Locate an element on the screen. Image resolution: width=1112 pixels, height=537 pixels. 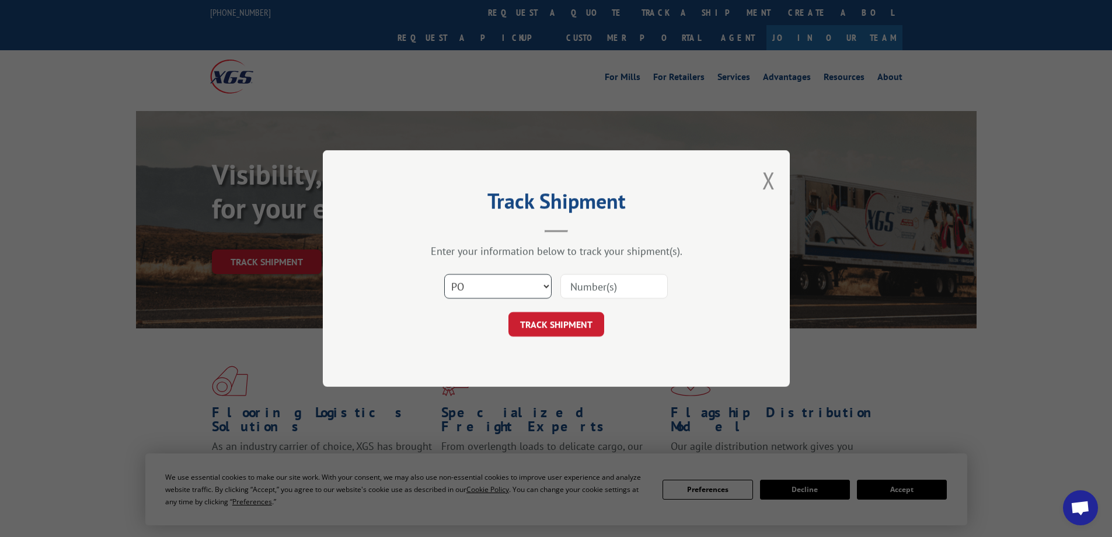
button: TRACK SHIPMENT is located at coordinates (556, 324).